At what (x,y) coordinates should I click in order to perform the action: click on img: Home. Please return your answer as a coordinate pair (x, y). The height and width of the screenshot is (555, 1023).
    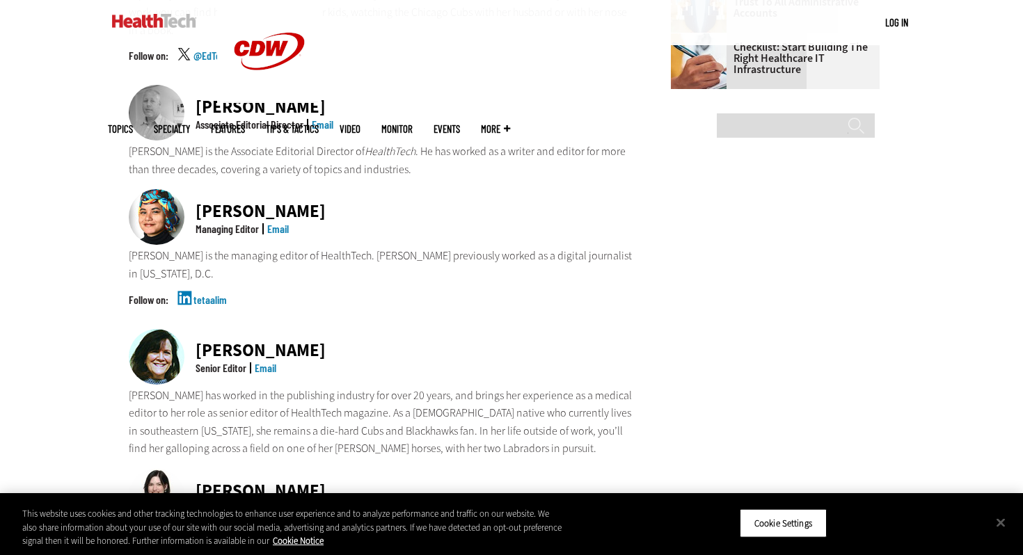
    Looking at the image, I should click on (154, 21).